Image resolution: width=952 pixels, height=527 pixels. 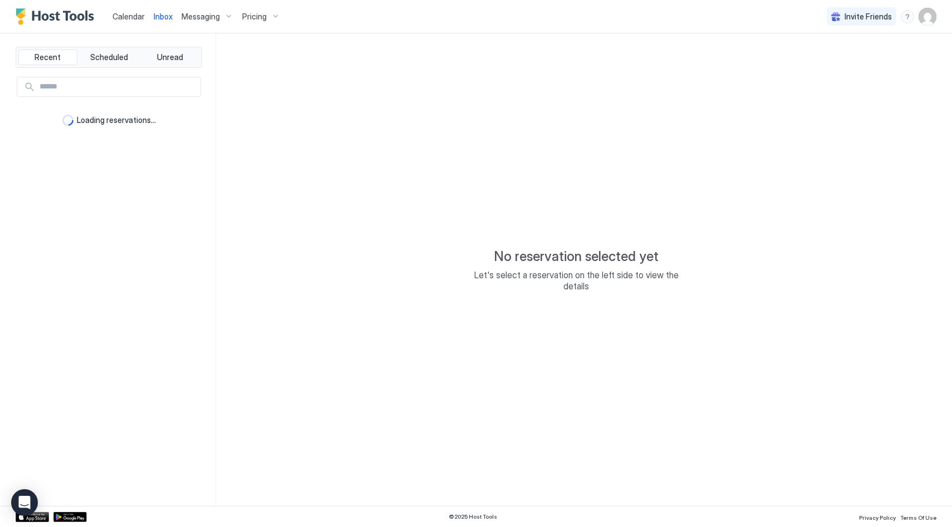 I want to click on a: Privacy Policy, so click(x=877, y=516).